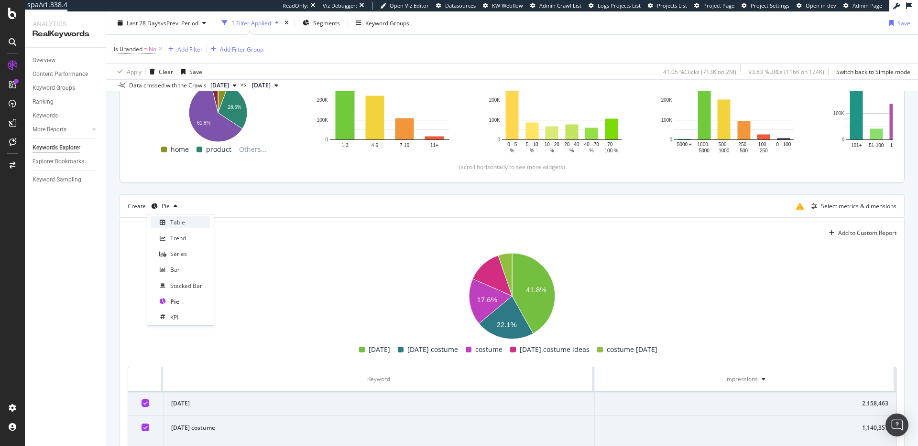 Image resolution: width=918 pixels, height=446 pixels. I want to click on a: KW Webflow, so click(503, 6).